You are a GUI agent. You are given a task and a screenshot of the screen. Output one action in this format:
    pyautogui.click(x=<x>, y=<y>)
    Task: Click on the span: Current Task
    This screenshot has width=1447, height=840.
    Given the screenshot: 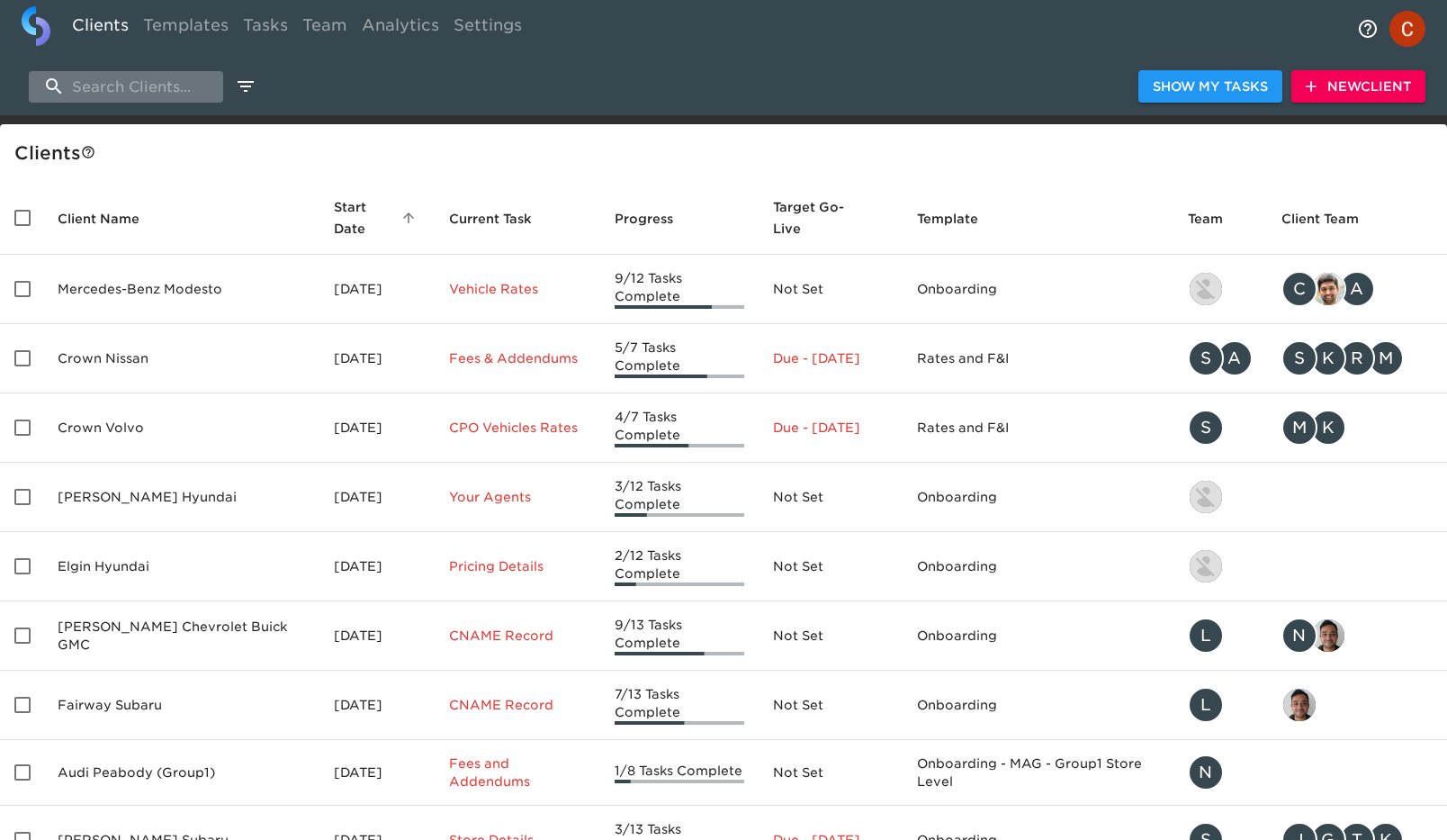 What is the action you would take?
    pyautogui.click(x=502, y=219)
    